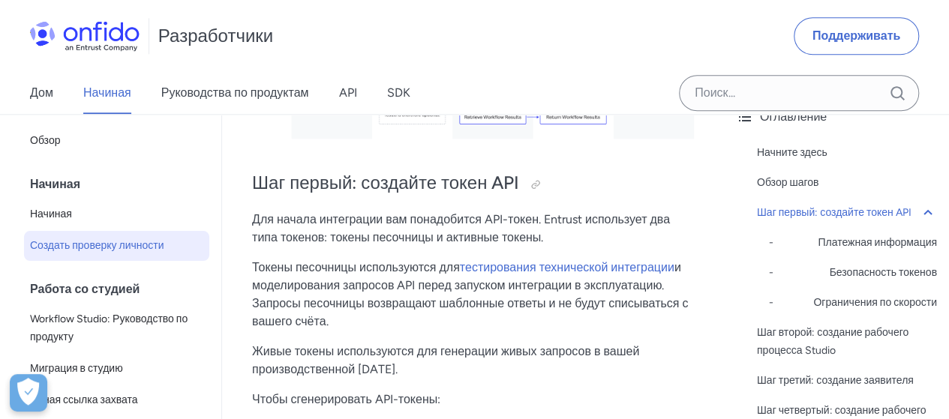 The width and height of the screenshot is (949, 419). What do you see at coordinates (85, 36) in the screenshot?
I see `img: Логотип Онфидо` at bounding box center [85, 36].